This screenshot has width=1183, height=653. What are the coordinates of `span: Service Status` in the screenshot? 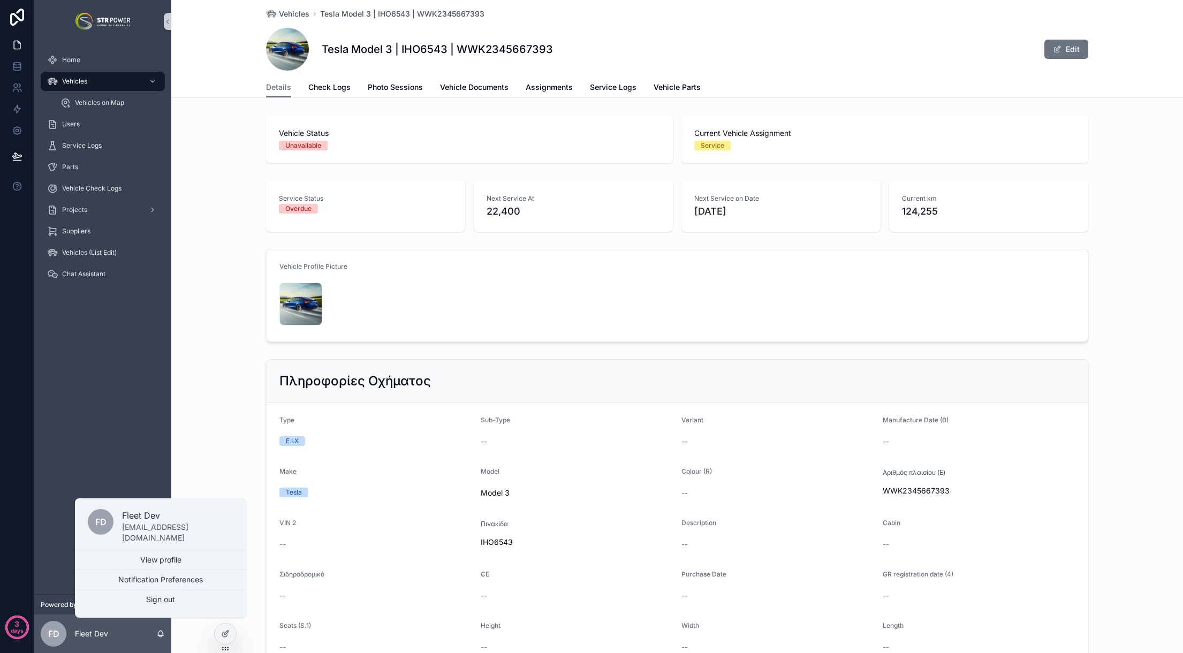 It's located at (301, 199).